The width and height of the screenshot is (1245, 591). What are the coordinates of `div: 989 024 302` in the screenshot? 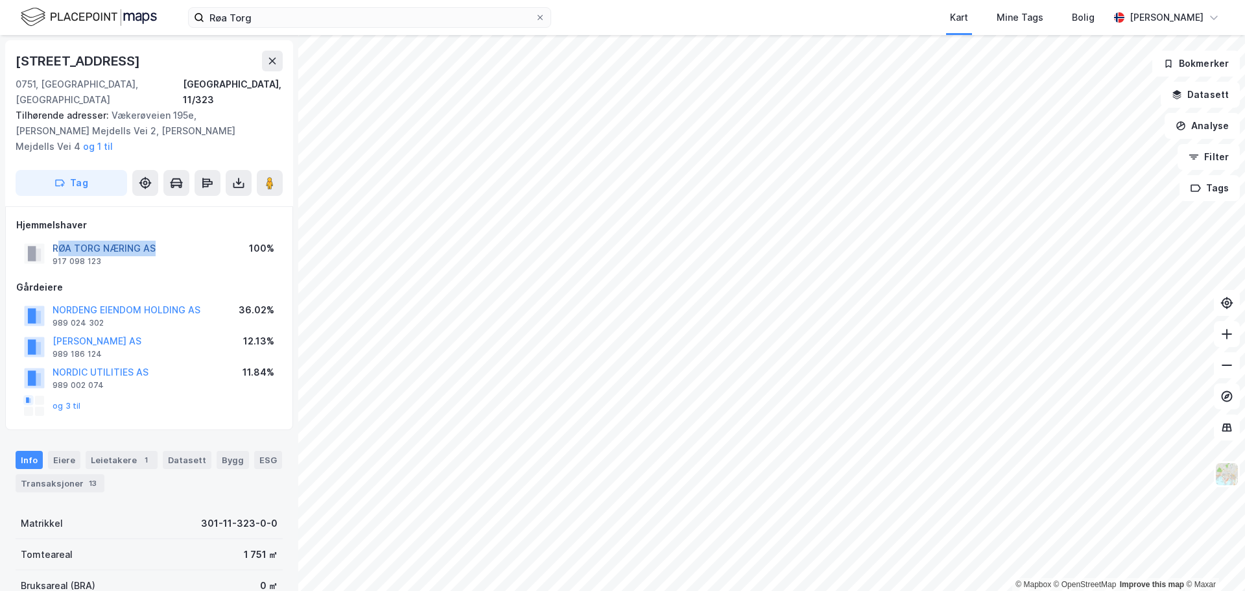 It's located at (78, 323).